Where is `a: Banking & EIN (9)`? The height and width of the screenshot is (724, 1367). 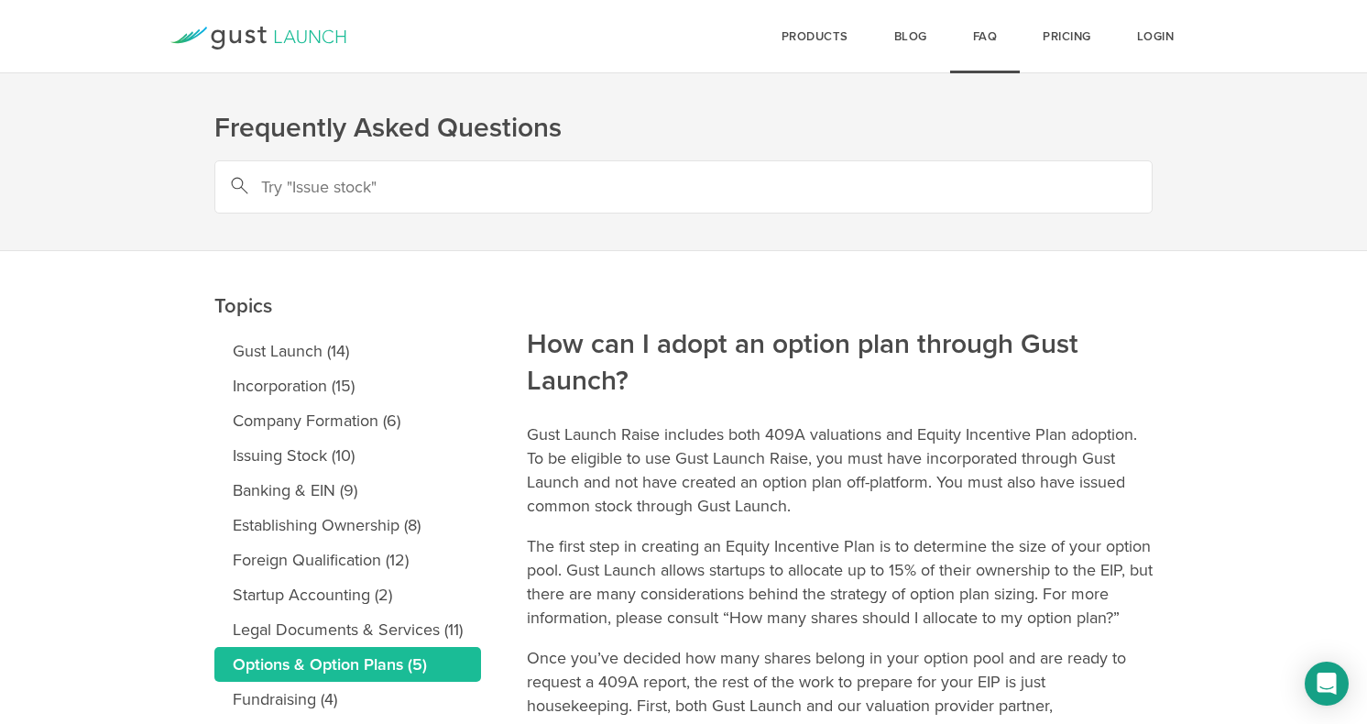
a: Banking & EIN (9) is located at coordinates (347, 490).